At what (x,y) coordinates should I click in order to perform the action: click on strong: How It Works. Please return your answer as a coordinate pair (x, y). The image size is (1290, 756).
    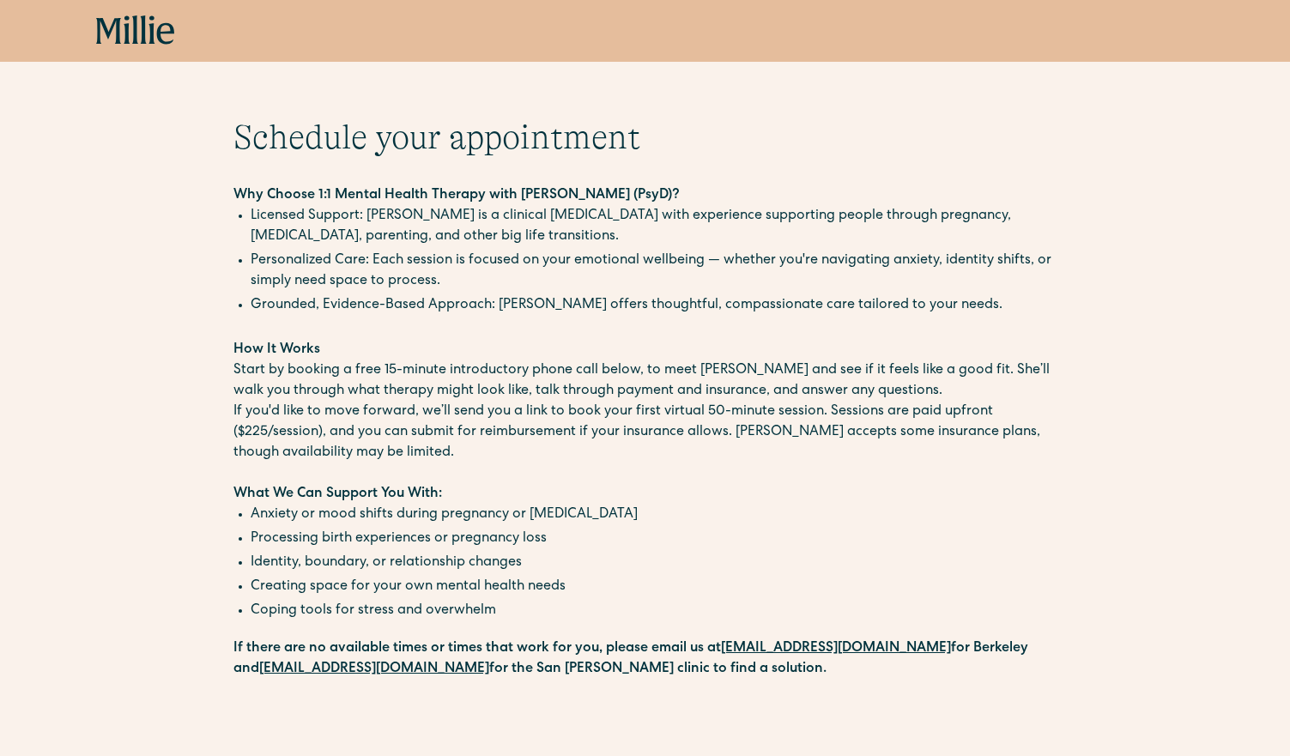
    Looking at the image, I should click on (276, 350).